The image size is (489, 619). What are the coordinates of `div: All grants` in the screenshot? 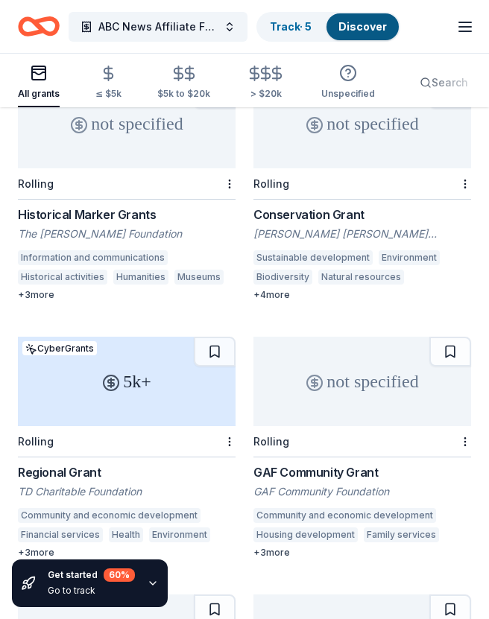 It's located at (39, 94).